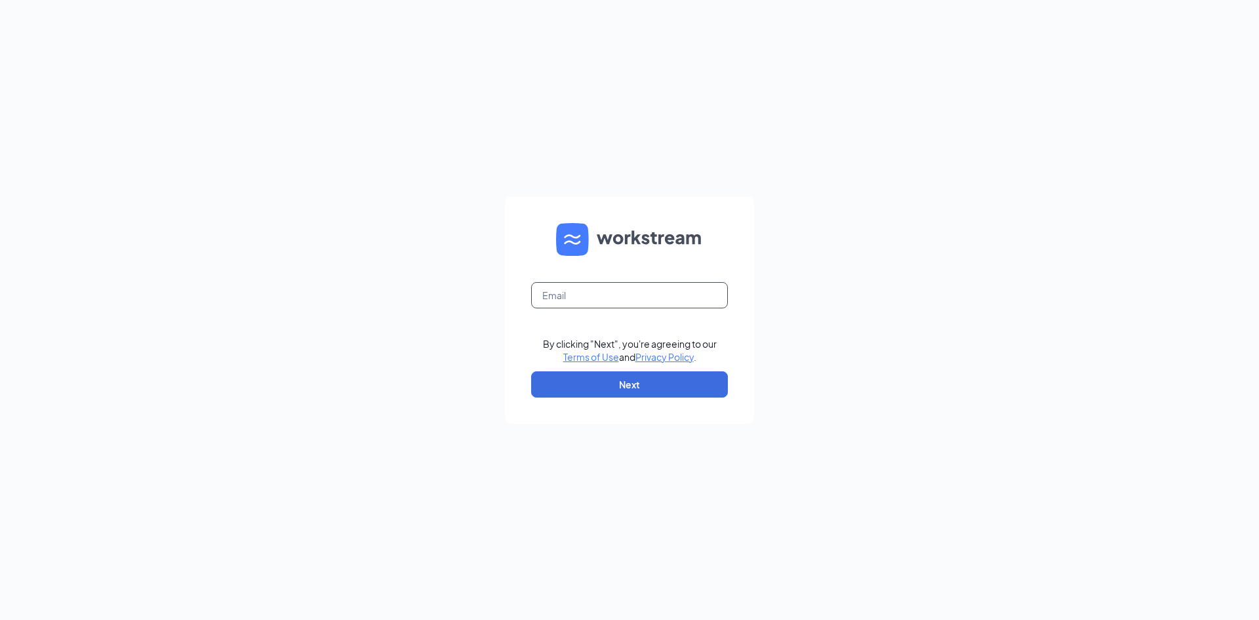  Describe the element at coordinates (664, 357) in the screenshot. I see `a: Privacy Policy` at that location.